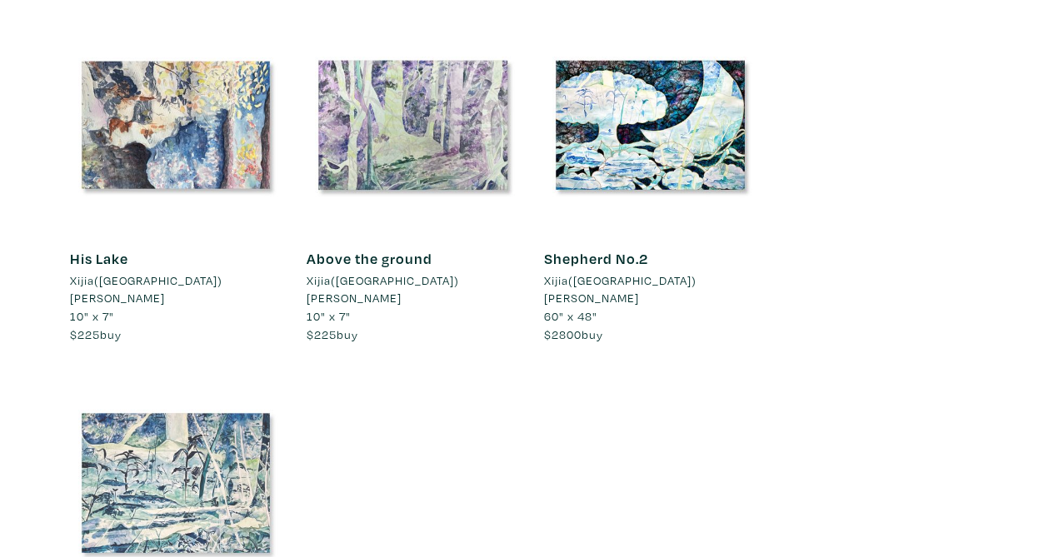 This screenshot has width=1064, height=557. What do you see at coordinates (595, 258) in the screenshot?
I see `a: Shepherd No.2` at bounding box center [595, 258].